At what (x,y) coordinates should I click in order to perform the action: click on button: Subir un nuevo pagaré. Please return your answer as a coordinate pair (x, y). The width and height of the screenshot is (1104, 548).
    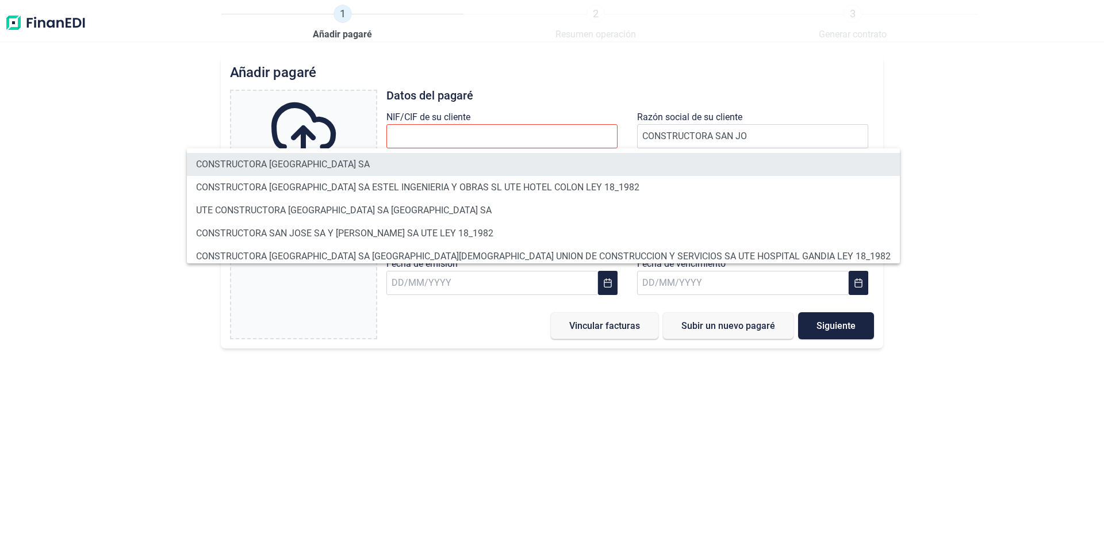
    Looking at the image, I should click on (728, 325).